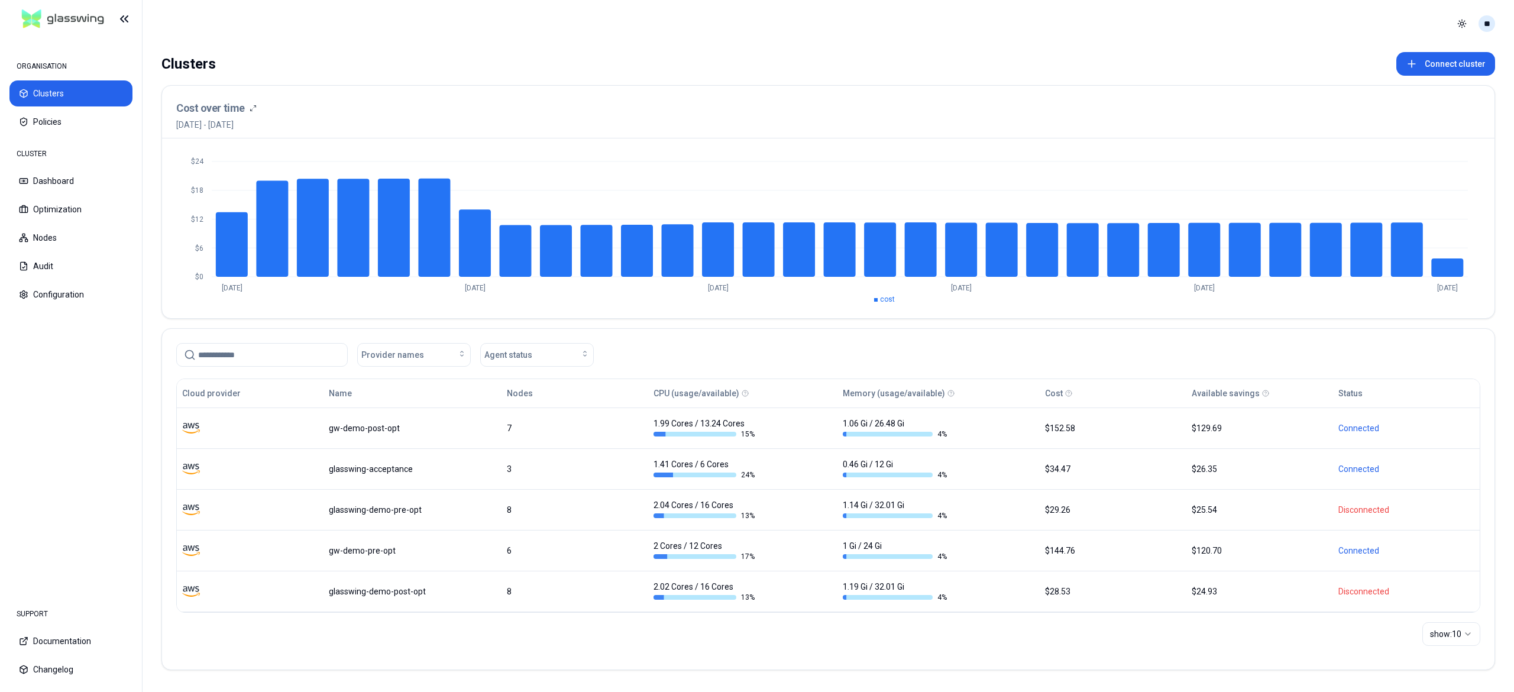  I want to click on span: Agent status, so click(508, 355).